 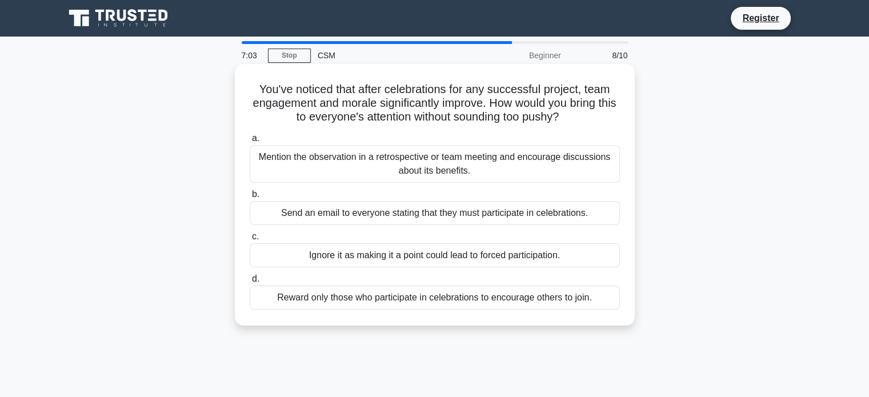 I want to click on span: c., so click(x=255, y=236).